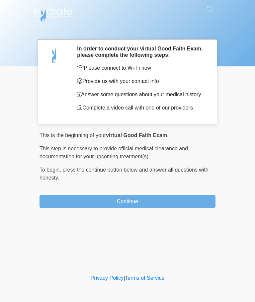  Describe the element at coordinates (54, 55) in the screenshot. I see `img: Agent Avatar` at that location.